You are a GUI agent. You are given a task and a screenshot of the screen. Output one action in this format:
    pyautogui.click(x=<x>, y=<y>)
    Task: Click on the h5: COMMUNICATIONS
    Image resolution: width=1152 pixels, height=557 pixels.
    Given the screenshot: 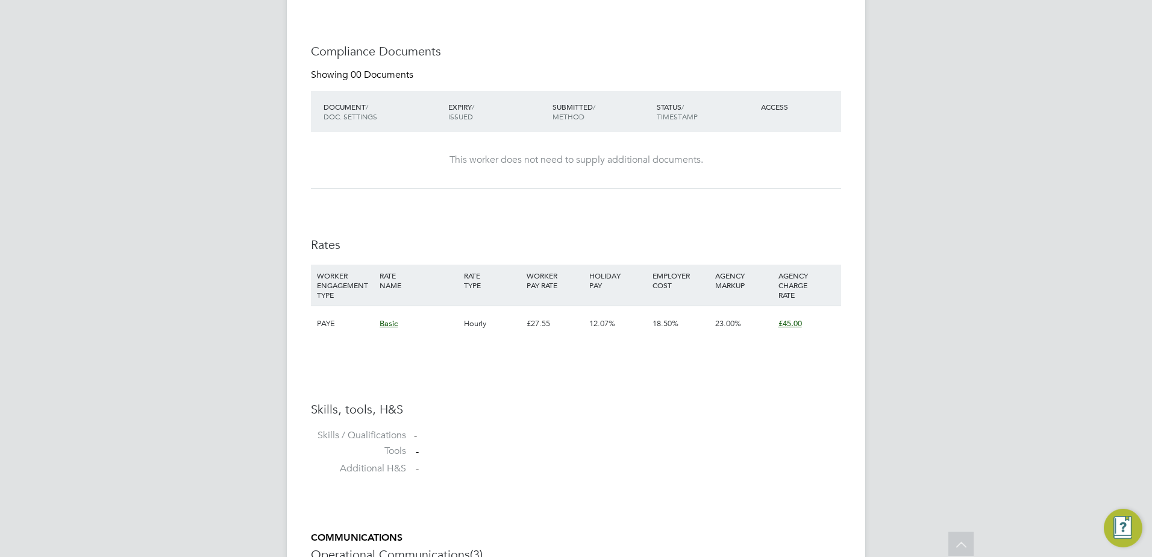 What is the action you would take?
    pyautogui.click(x=576, y=537)
    